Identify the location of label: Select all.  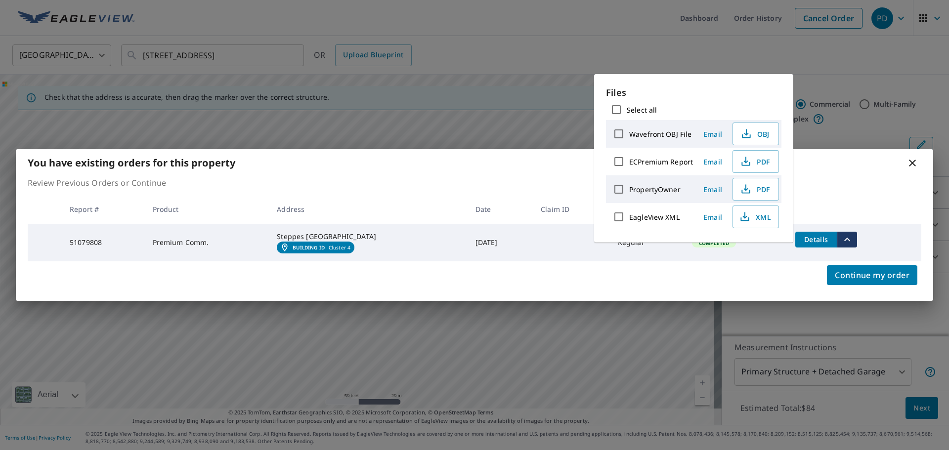
(641, 110).